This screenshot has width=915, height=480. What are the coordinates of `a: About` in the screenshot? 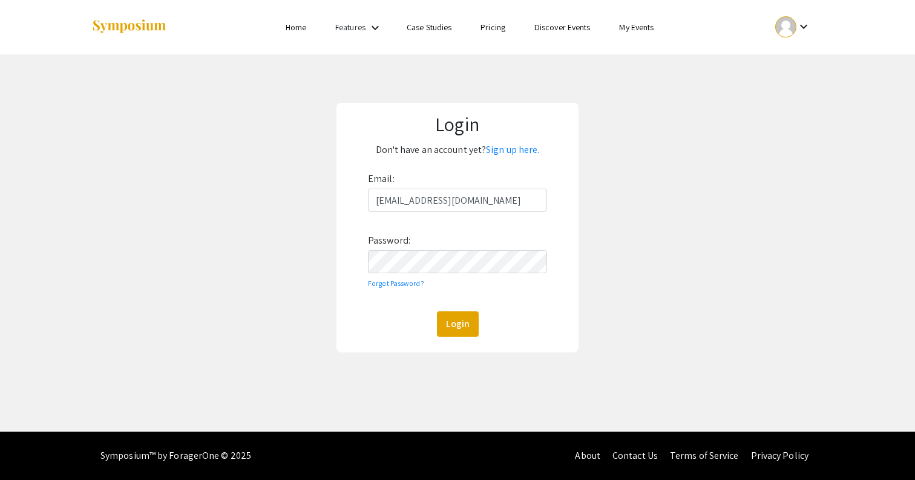 It's located at (588, 456).